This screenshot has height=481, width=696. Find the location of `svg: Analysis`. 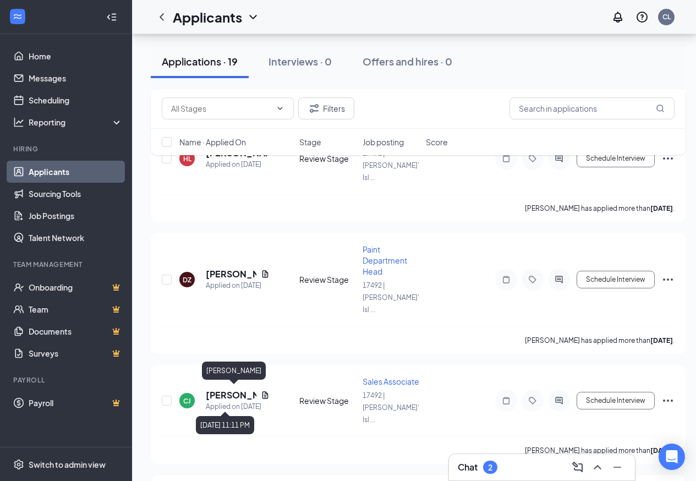

svg: Analysis is located at coordinates (19, 122).